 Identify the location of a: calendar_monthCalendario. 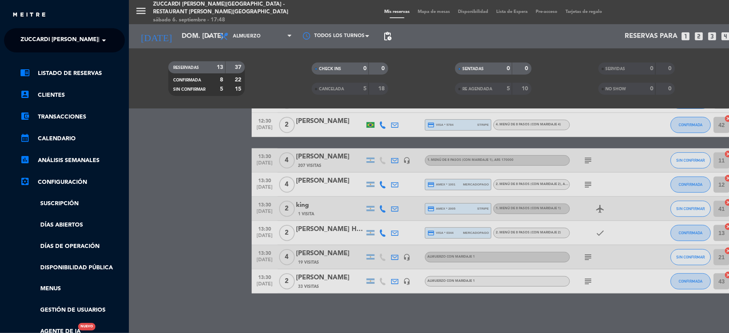
(73, 139).